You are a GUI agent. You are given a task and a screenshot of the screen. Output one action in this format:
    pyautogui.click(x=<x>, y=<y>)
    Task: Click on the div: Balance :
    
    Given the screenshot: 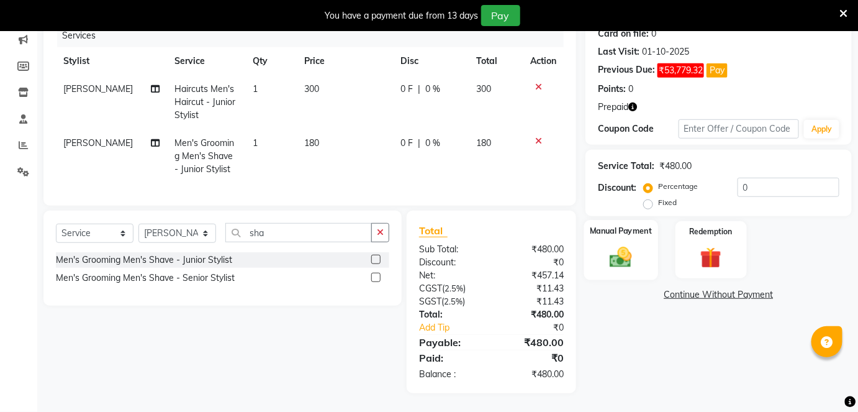 What is the action you would take?
    pyautogui.click(x=451, y=374)
    